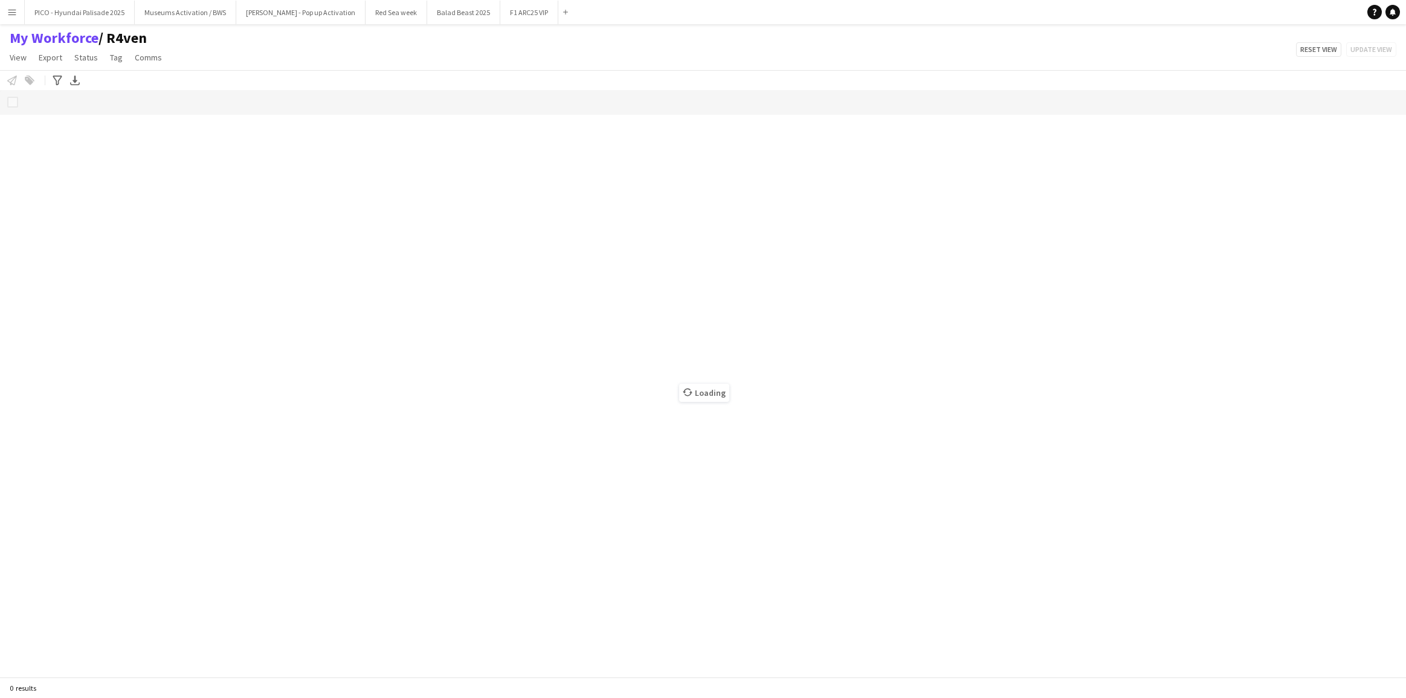  I want to click on button: Reset view, so click(1318, 50).